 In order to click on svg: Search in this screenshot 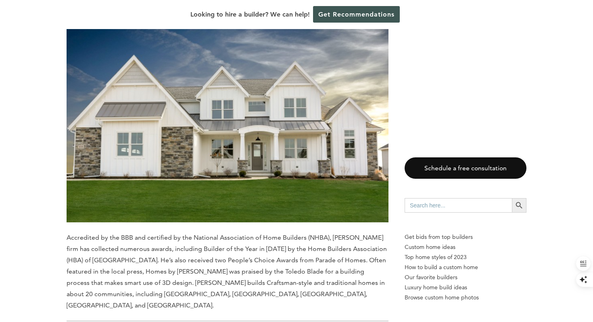, I will do `click(519, 205)`.